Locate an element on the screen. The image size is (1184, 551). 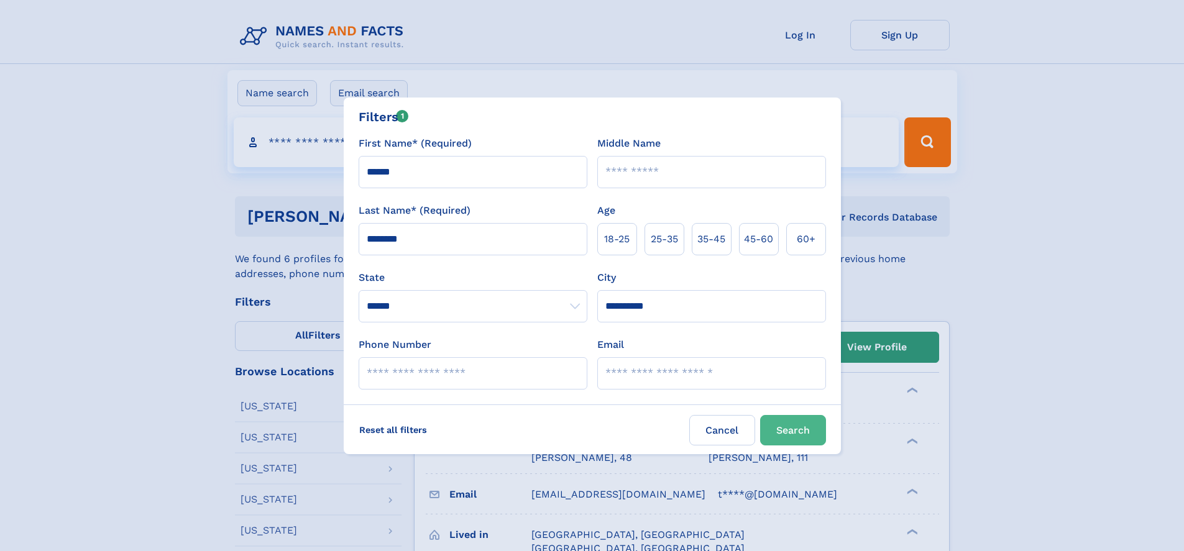
span: 45‑60 is located at coordinates (758, 239).